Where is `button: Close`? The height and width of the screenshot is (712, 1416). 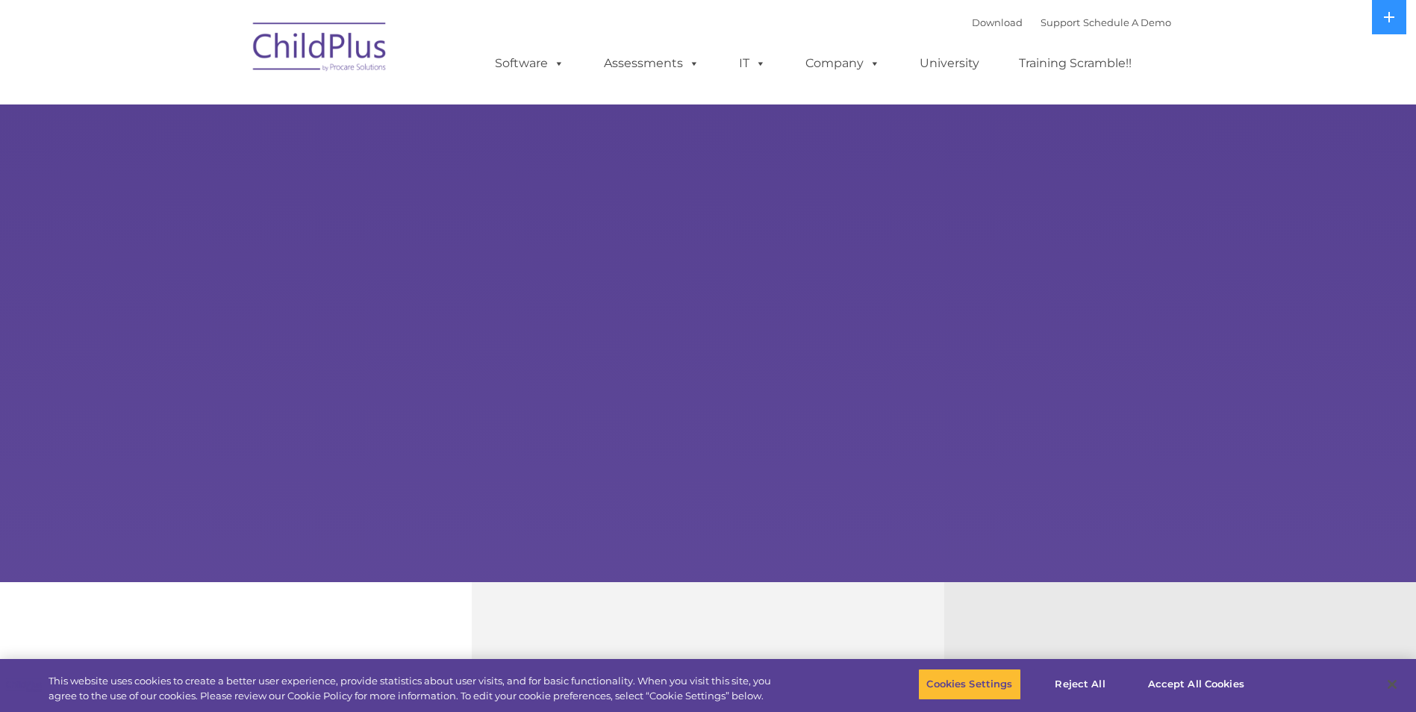 button: Close is located at coordinates (1392, 685).